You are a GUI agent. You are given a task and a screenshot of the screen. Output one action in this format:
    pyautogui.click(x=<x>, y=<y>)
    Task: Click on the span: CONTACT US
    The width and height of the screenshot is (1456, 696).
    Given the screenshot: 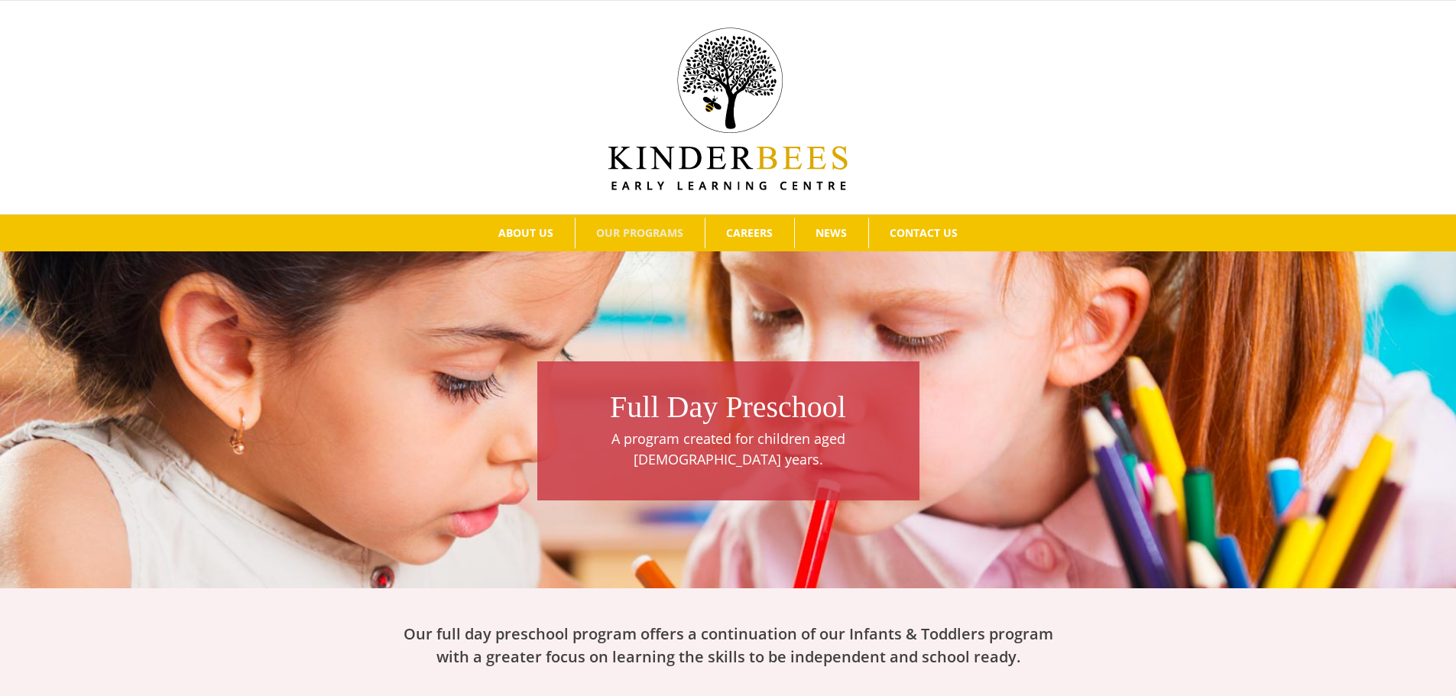 What is the action you would take?
    pyautogui.click(x=923, y=233)
    